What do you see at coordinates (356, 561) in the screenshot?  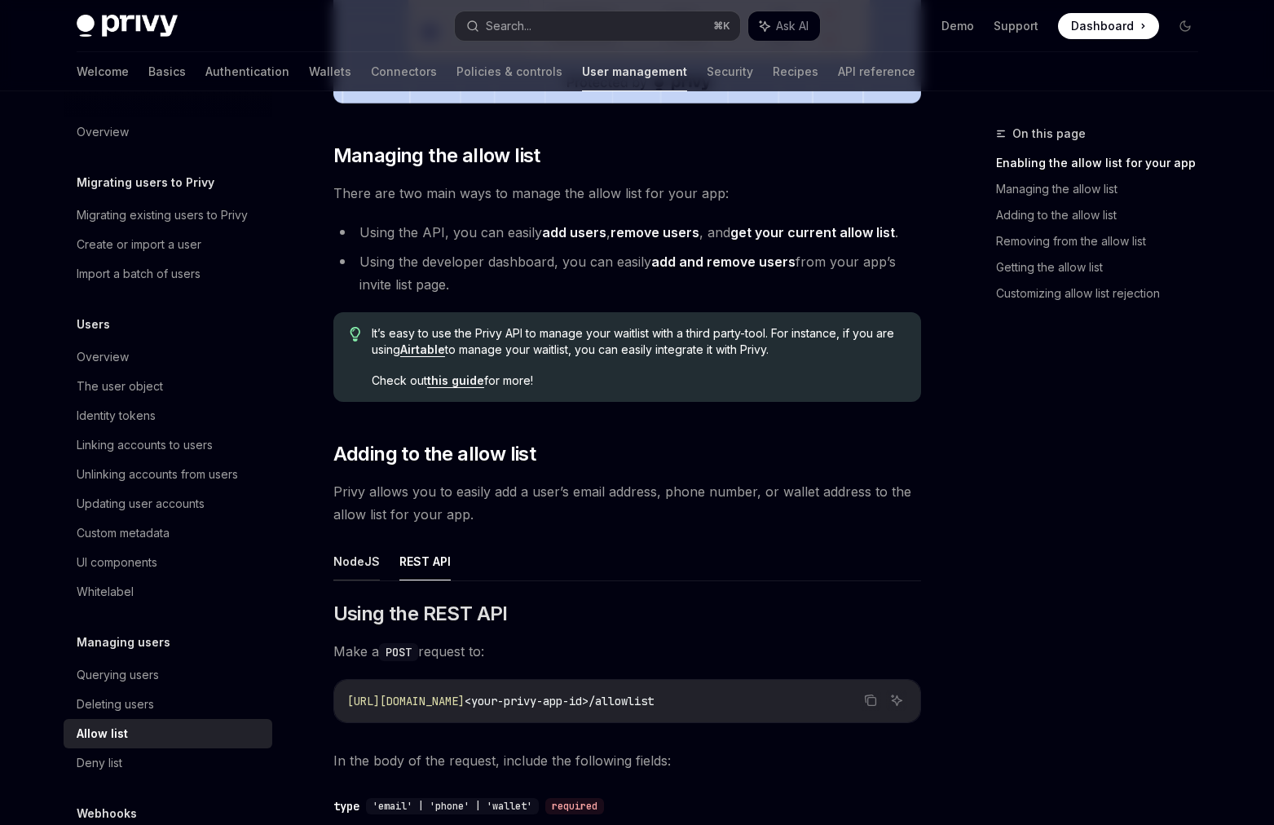 I see `button: NodeJS` at bounding box center [356, 561].